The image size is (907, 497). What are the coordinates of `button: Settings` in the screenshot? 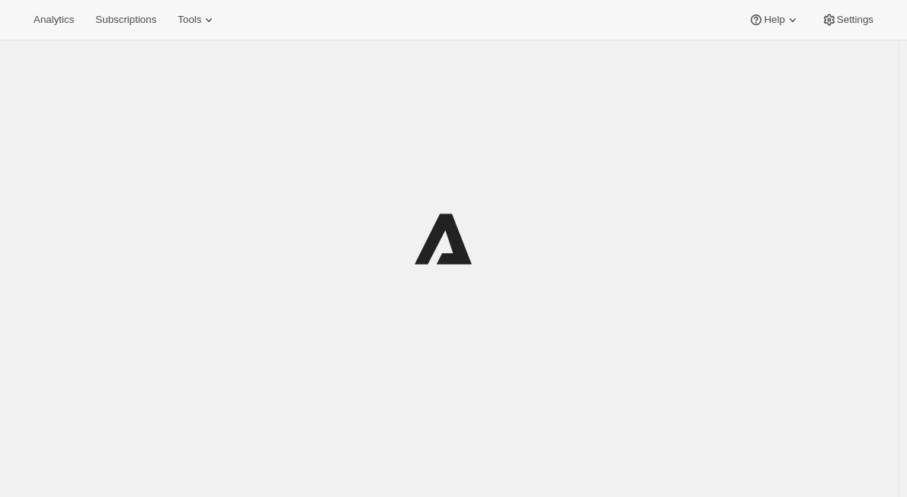 It's located at (848, 20).